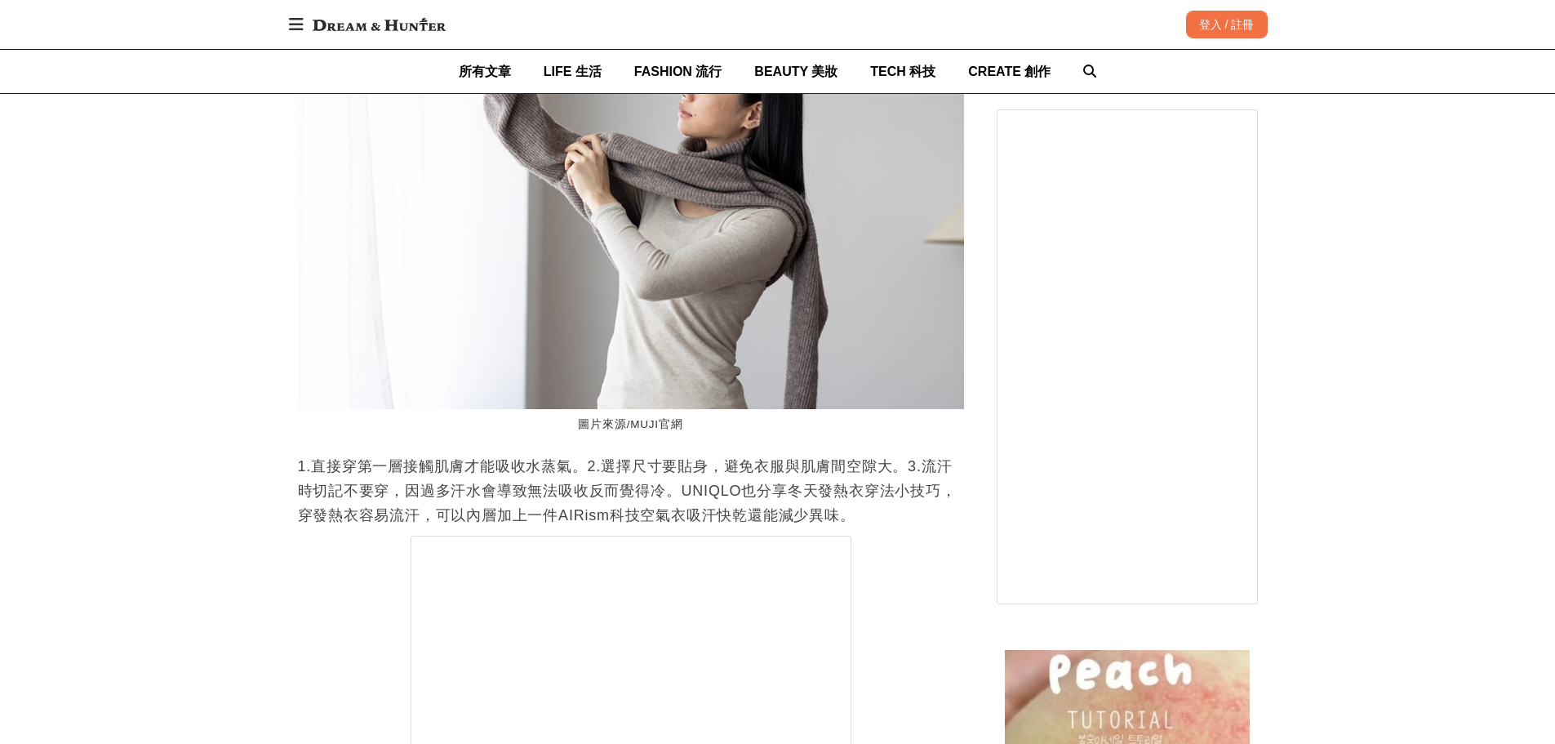 The image size is (1555, 744). Describe the element at coordinates (678, 71) in the screenshot. I see `a: FASHION 流行` at that location.